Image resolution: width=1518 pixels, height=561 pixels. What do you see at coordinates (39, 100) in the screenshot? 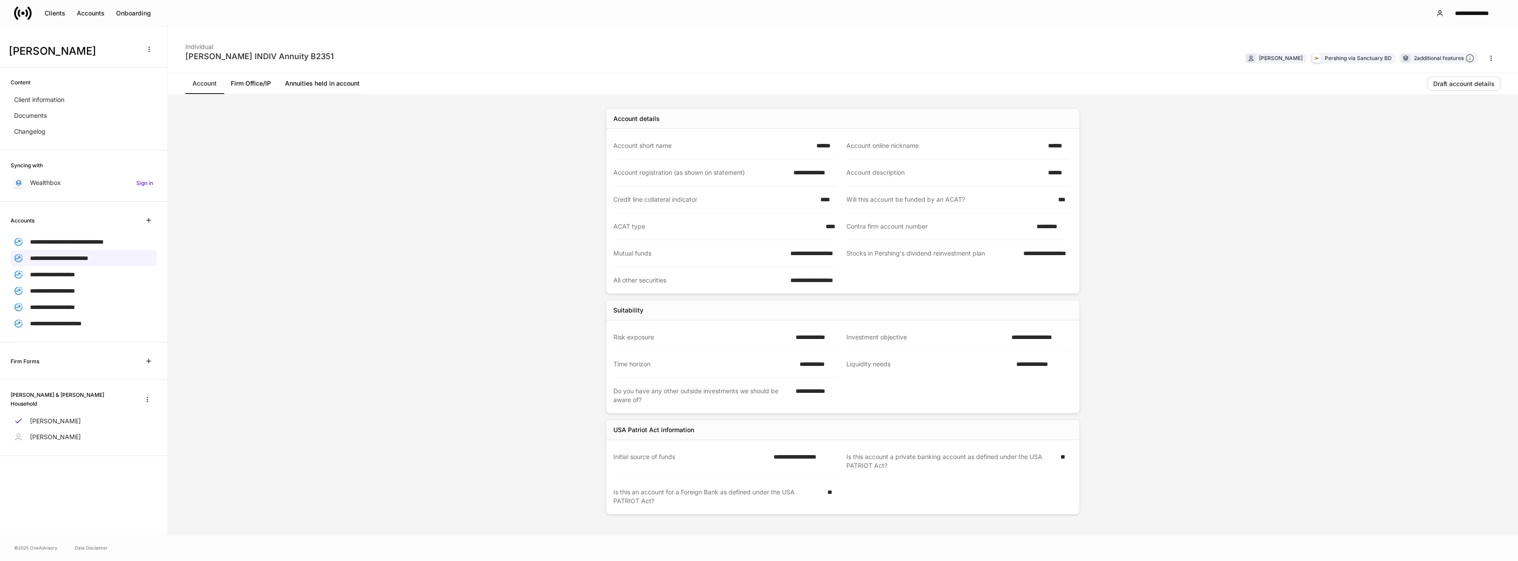
I see `p: Client information` at bounding box center [39, 100].